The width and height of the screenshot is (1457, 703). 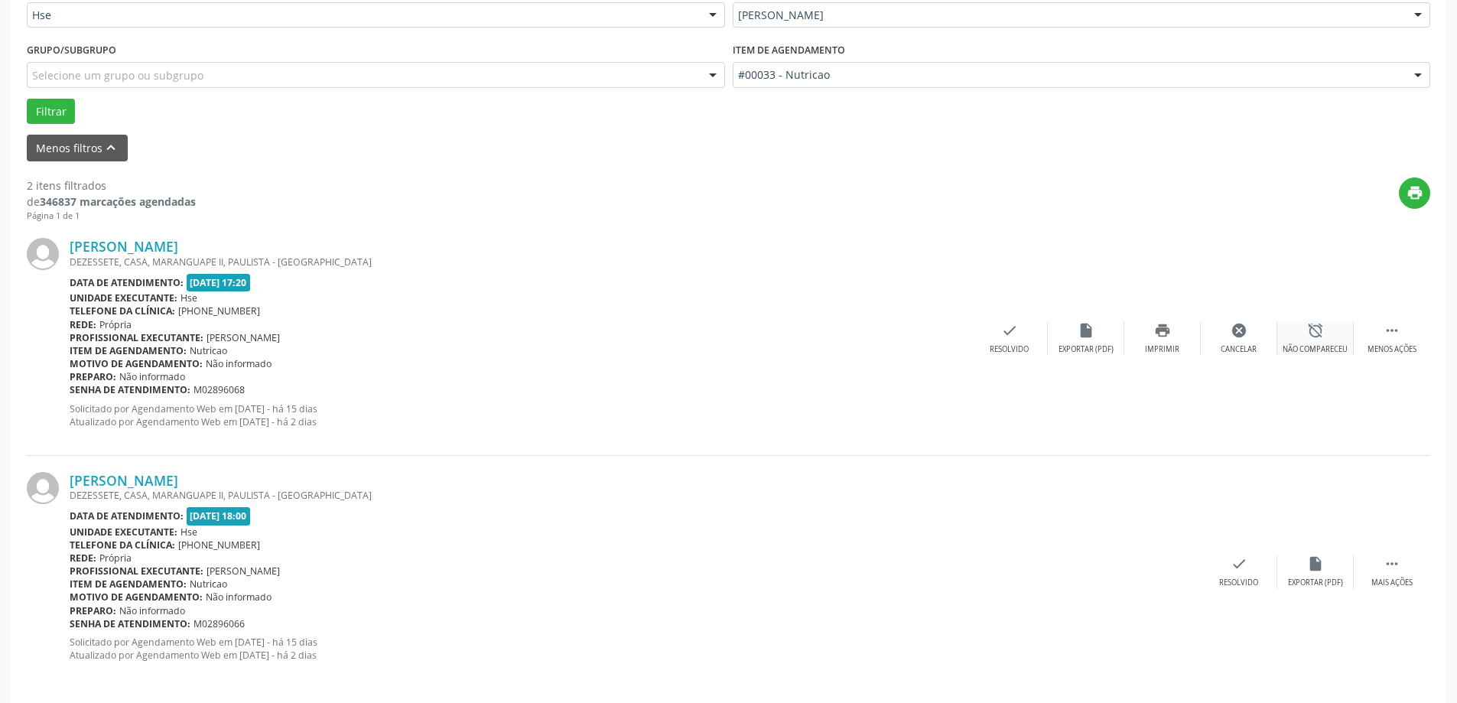 What do you see at coordinates (111, 185) in the screenshot?
I see `div: 2 itens filtrados` at bounding box center [111, 185].